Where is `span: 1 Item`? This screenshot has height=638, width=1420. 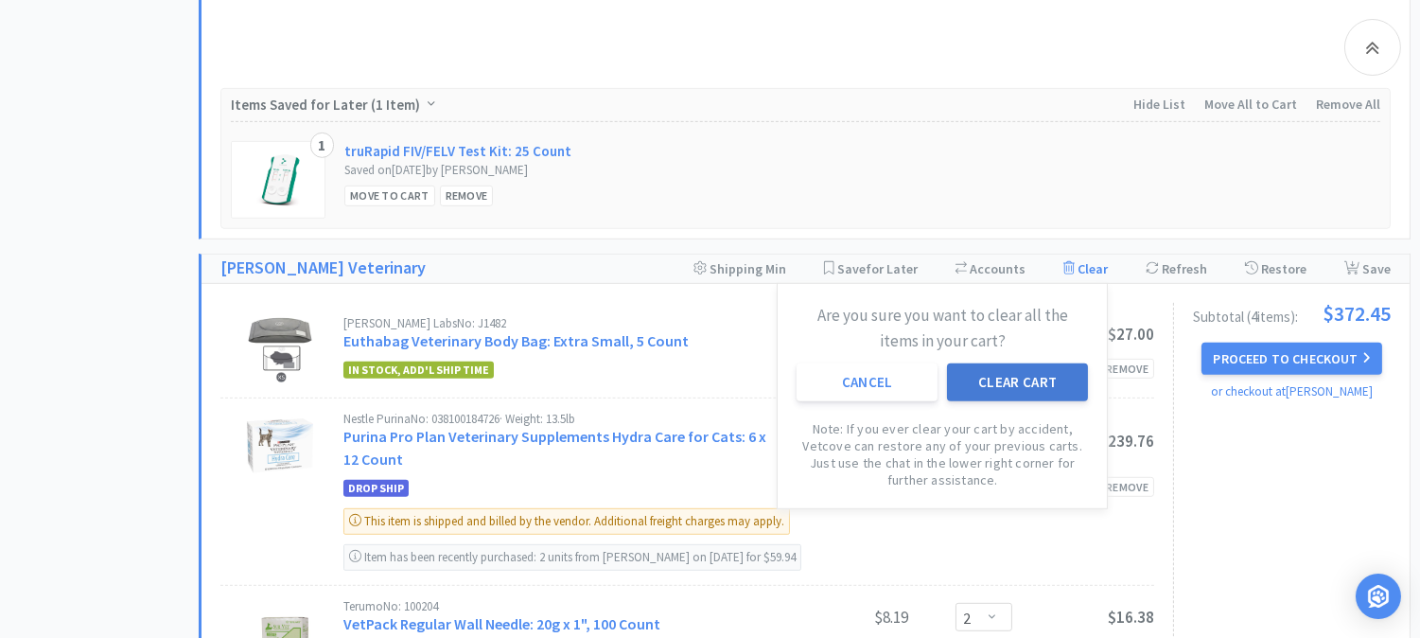
span: 1 Item is located at coordinates (396, 104).